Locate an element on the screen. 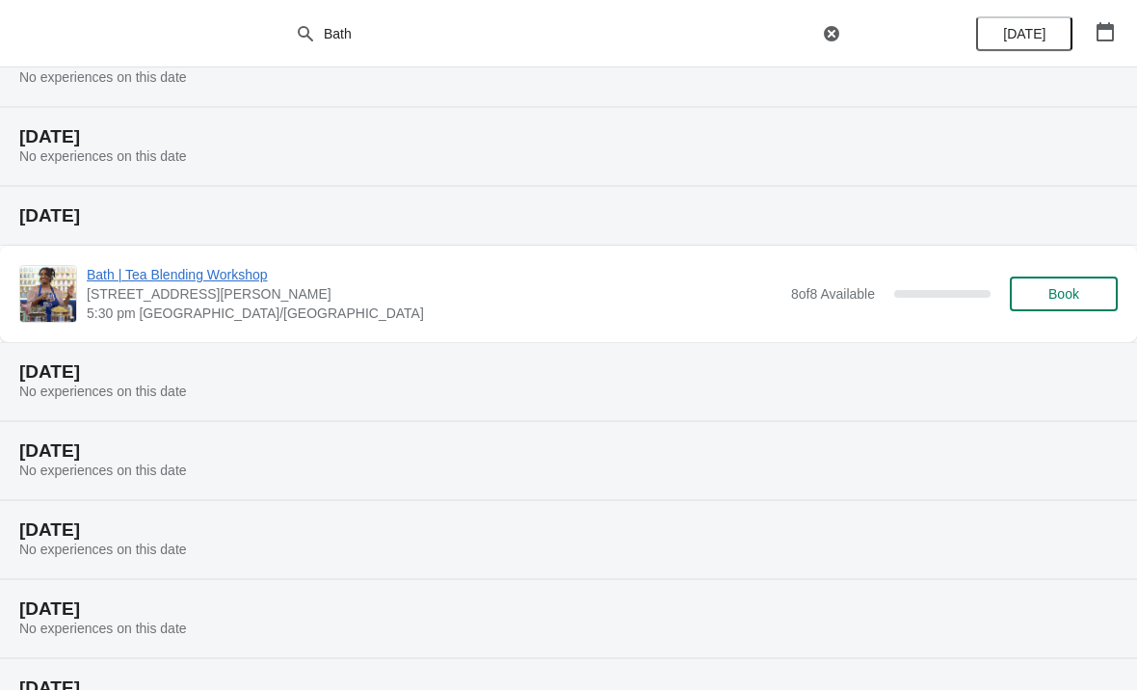 This screenshot has width=1137, height=690. img: Bath | Tea Blending Workshop | 5 Burton Street, Bath, BA1 1BN | 5:30 pm Europe/London is located at coordinates (48, 294).